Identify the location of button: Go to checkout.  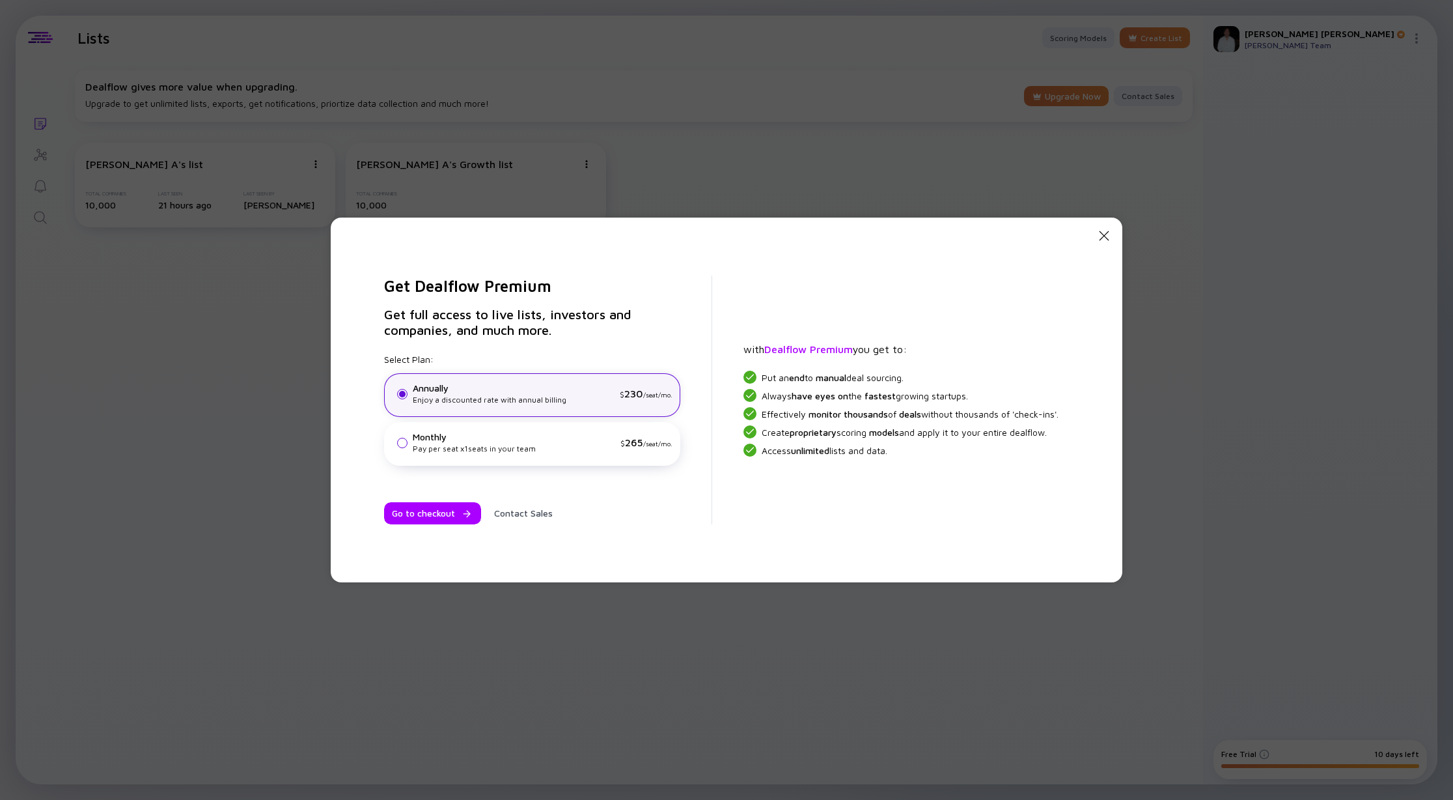
(432, 513).